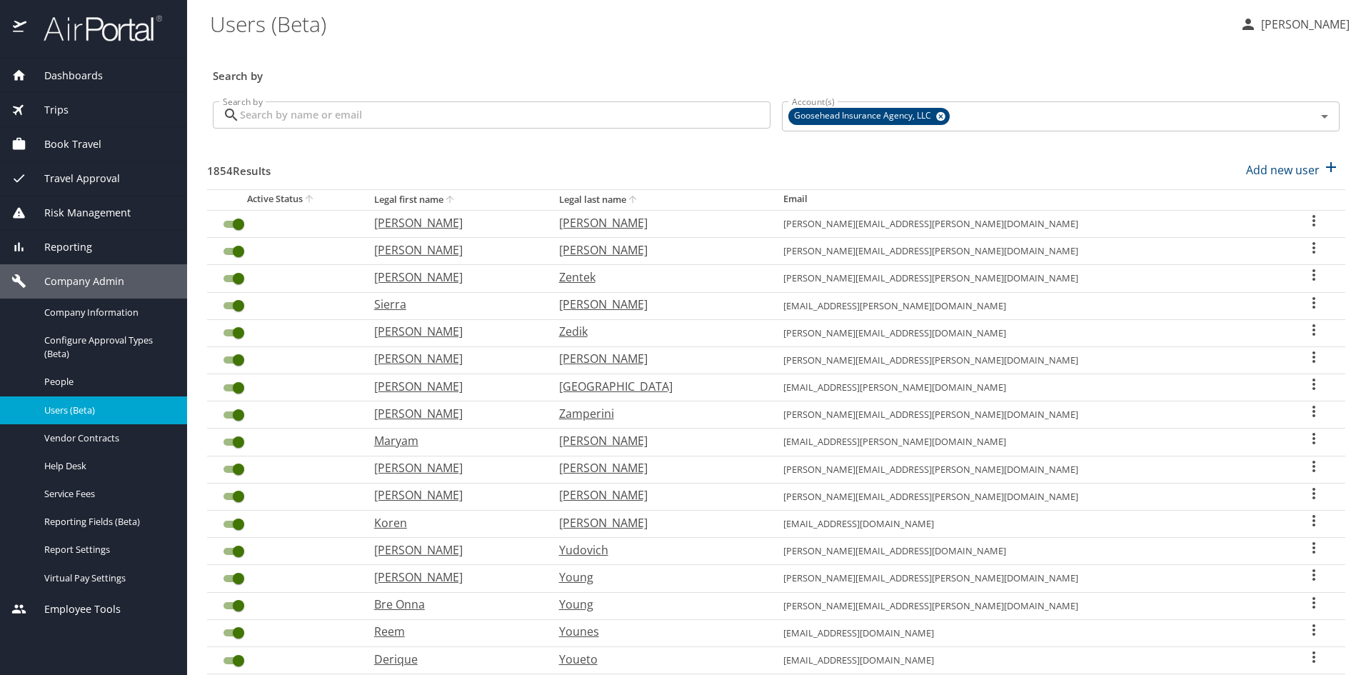 Image resolution: width=1371 pixels, height=675 pixels. Describe the element at coordinates (719, 24) in the screenshot. I see `h1: Users (Beta)` at that location.